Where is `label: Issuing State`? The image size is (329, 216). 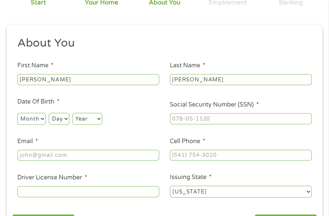
label: Issuing State is located at coordinates (190, 177).